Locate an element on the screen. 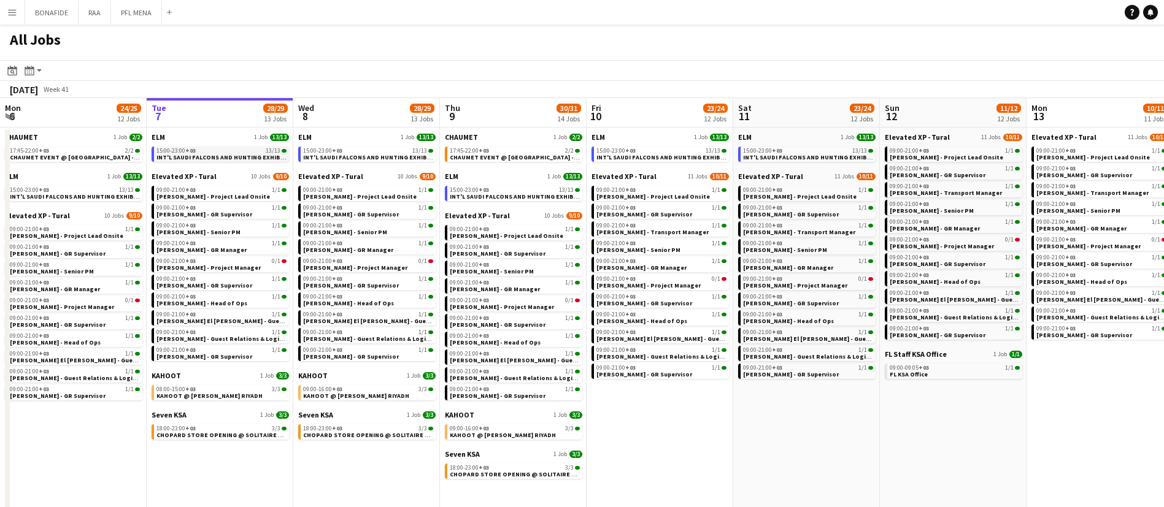 This screenshot has width=1164, height=507. span: Mahmoud Kerzani - Project Manager is located at coordinates (942, 246).